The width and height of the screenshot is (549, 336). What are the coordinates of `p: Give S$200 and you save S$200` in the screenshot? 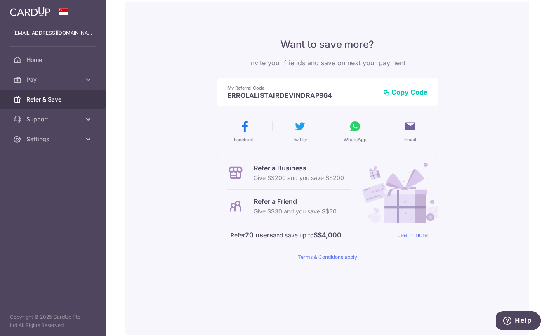 It's located at (299, 178).